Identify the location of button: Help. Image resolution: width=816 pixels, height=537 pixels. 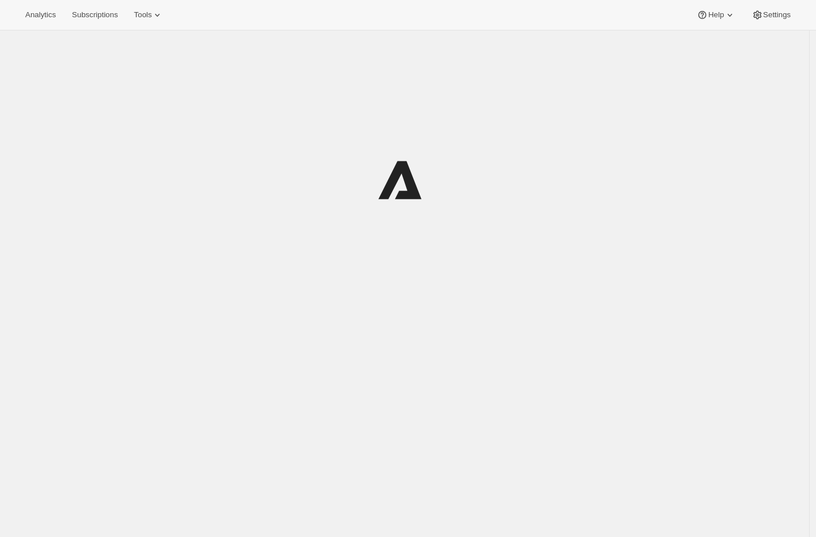
(716, 15).